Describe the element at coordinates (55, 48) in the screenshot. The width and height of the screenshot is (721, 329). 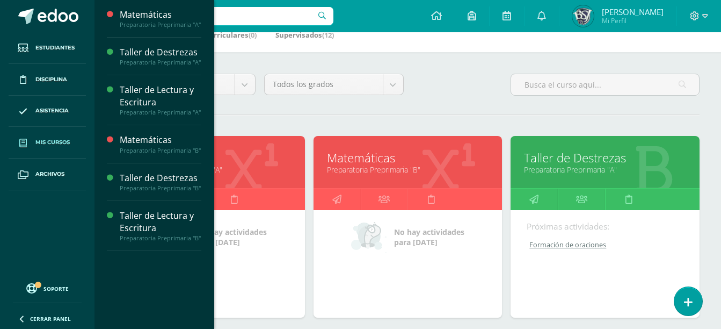
I see `span: Estudiantes` at that location.